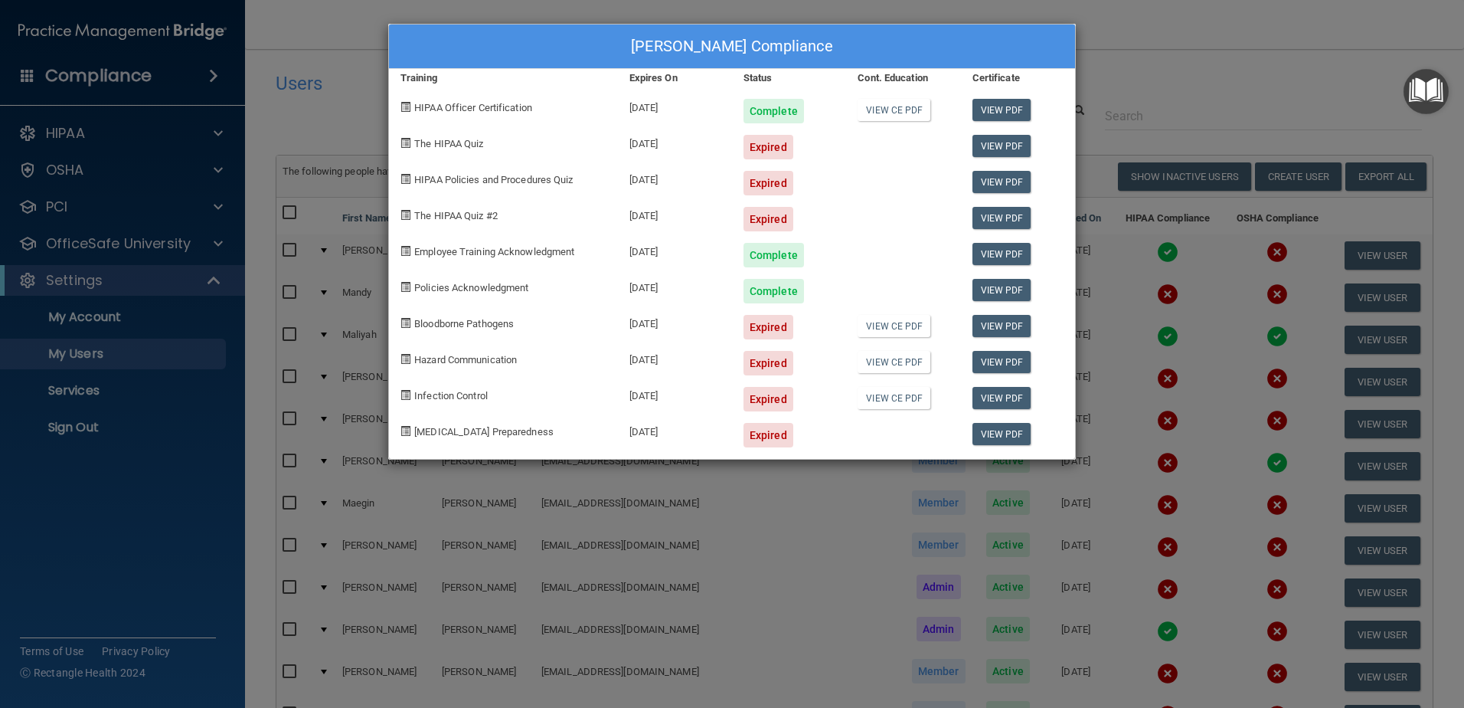 The height and width of the screenshot is (708, 1464). Describe the element at coordinates (1426, 91) in the screenshot. I see `button: Open Resource Center` at that location.